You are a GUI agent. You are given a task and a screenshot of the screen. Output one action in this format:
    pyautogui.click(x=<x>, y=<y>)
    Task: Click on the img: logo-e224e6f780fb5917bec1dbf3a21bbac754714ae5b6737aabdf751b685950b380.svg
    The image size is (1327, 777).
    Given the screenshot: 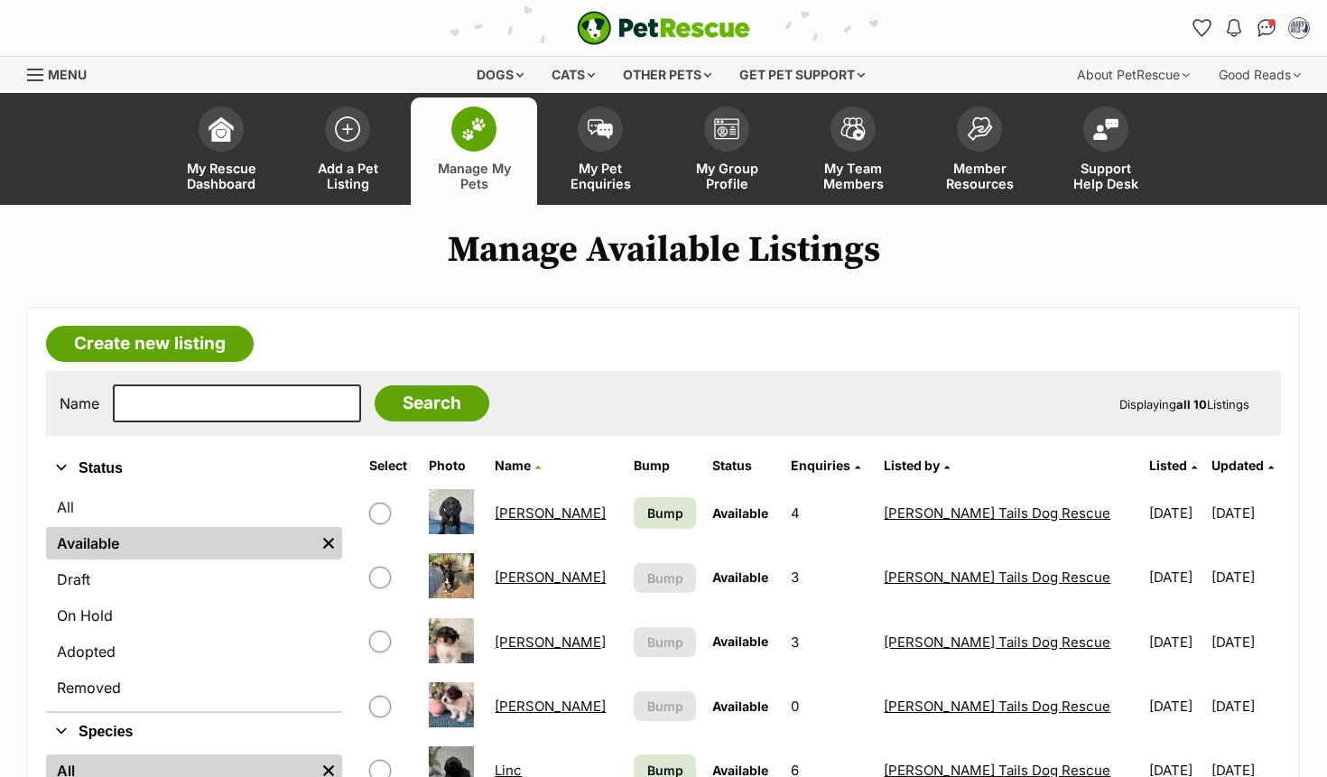 What is the action you would take?
    pyautogui.click(x=664, y=28)
    